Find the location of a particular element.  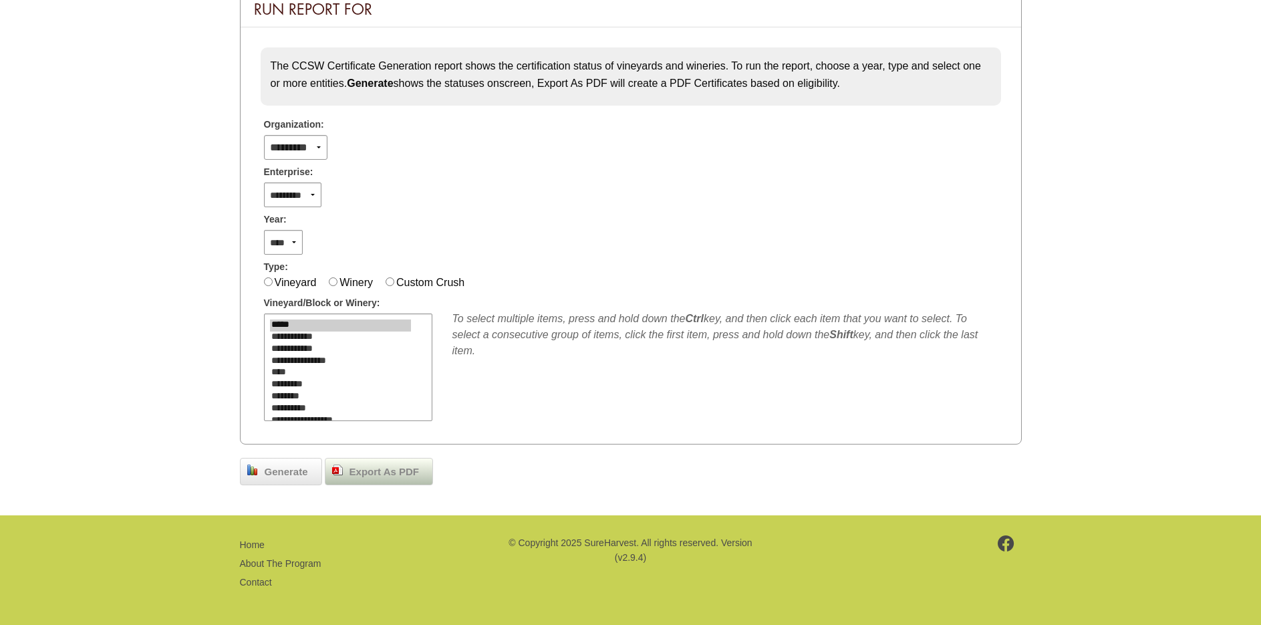

img: footer-facebook.png is located at coordinates (1005, 543).